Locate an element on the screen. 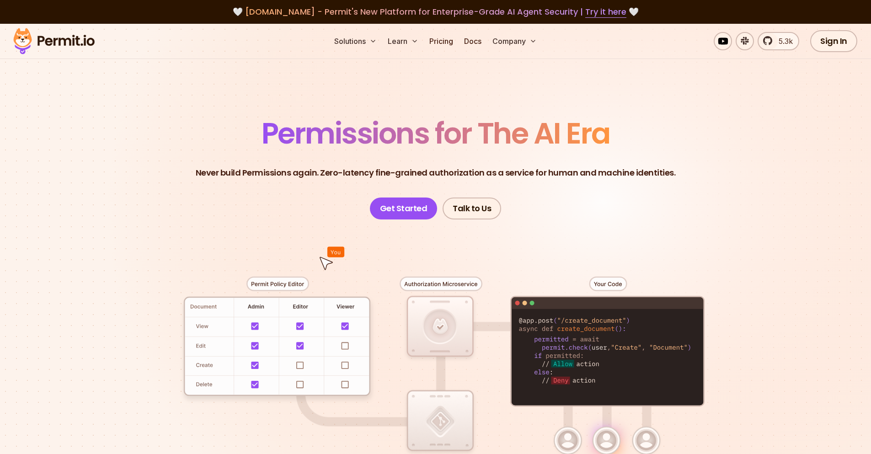  a: Pricing is located at coordinates (441, 41).